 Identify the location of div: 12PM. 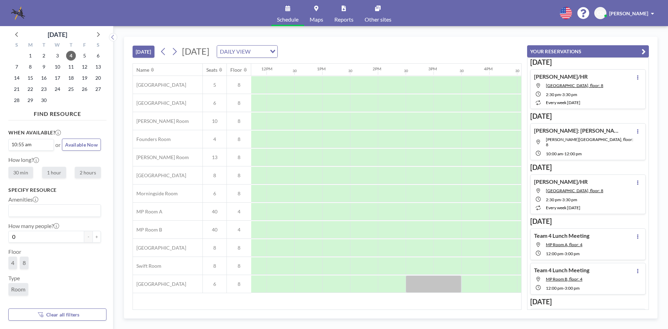
(267, 69).